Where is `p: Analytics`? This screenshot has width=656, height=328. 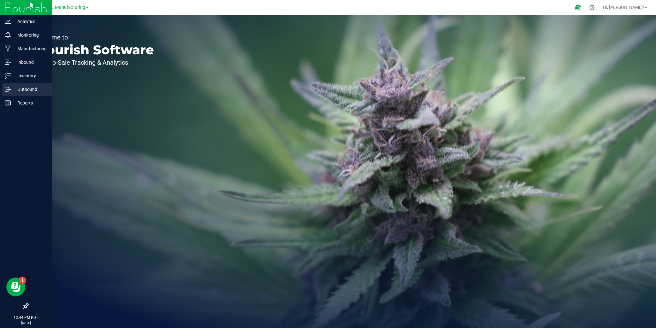
p: Analytics is located at coordinates (30, 21).